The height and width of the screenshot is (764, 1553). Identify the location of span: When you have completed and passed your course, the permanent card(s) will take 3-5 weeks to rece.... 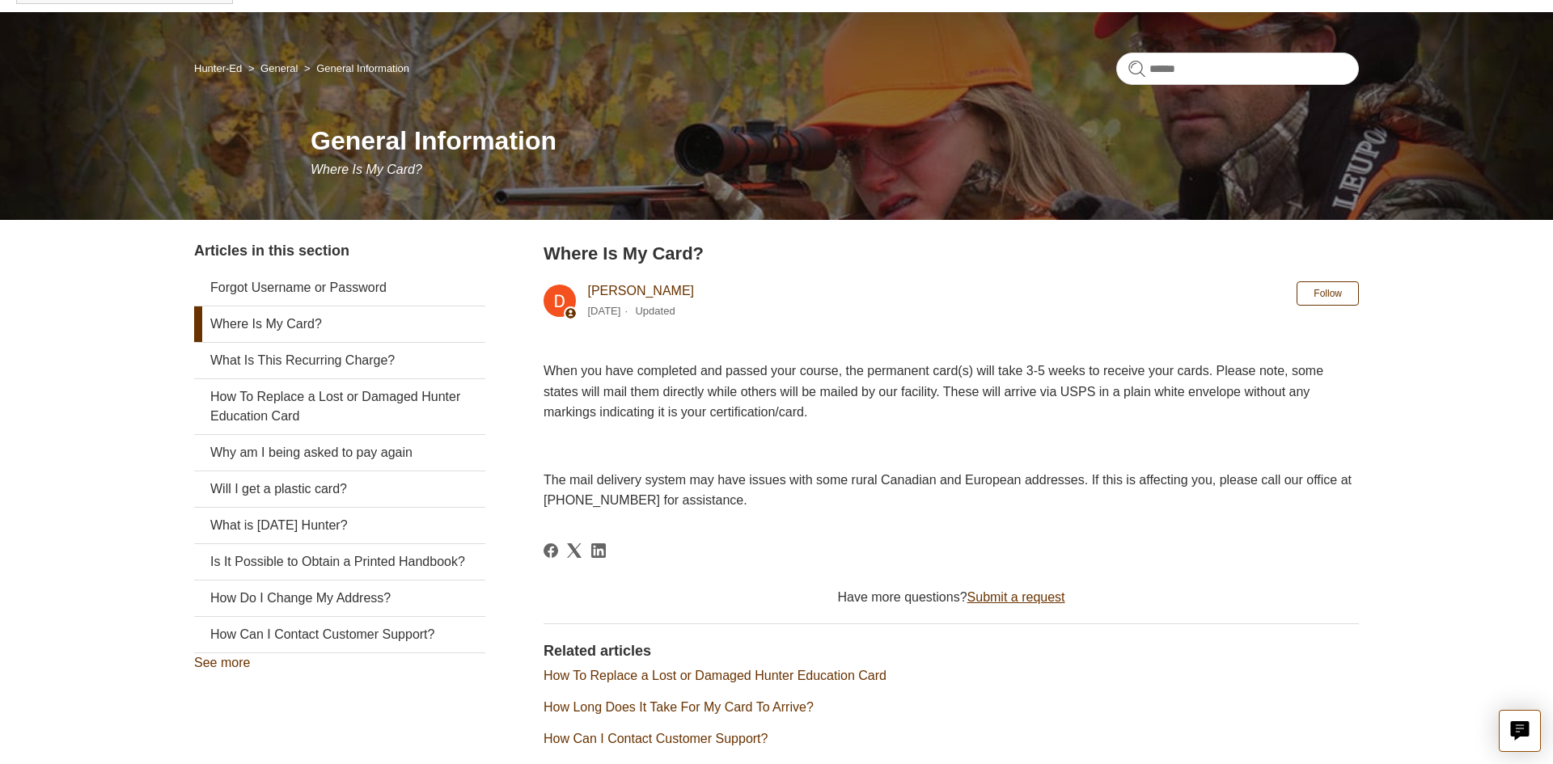
(933, 391).